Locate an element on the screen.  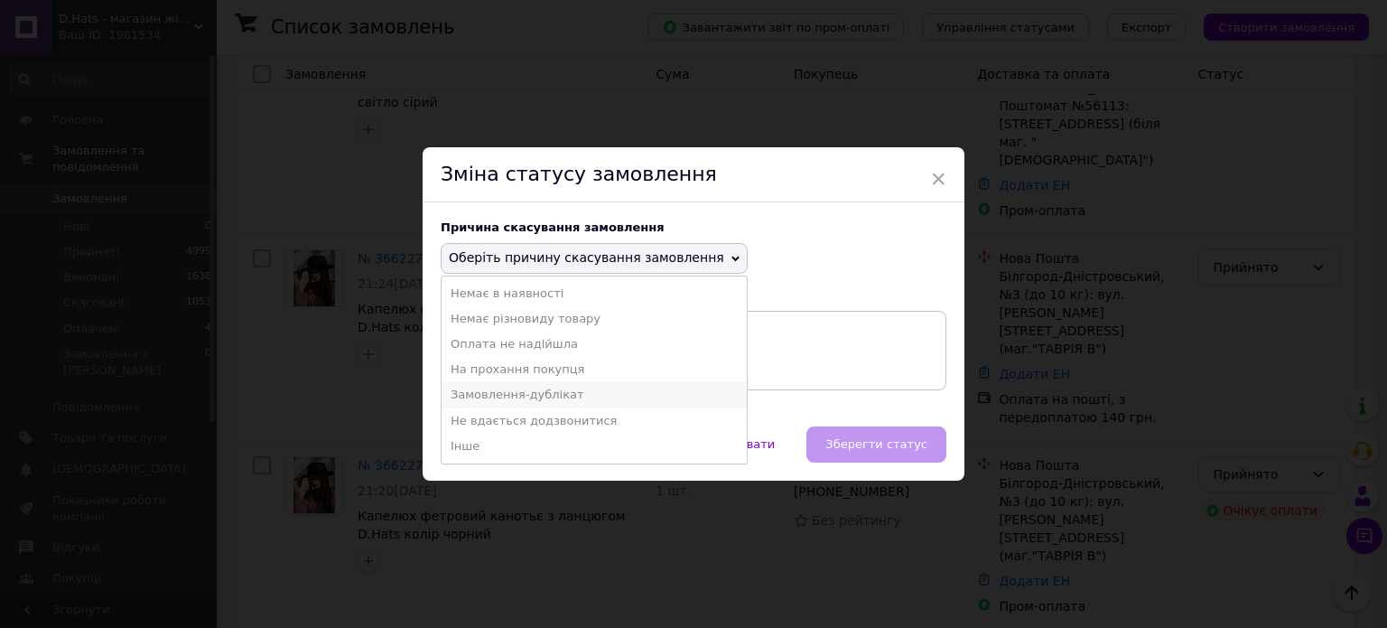
div: Зміна статусу замовлення is located at coordinates (694, 174).